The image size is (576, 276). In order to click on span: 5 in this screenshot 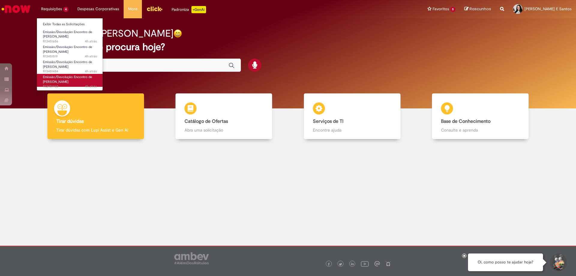, I will do `click(453, 9)`.